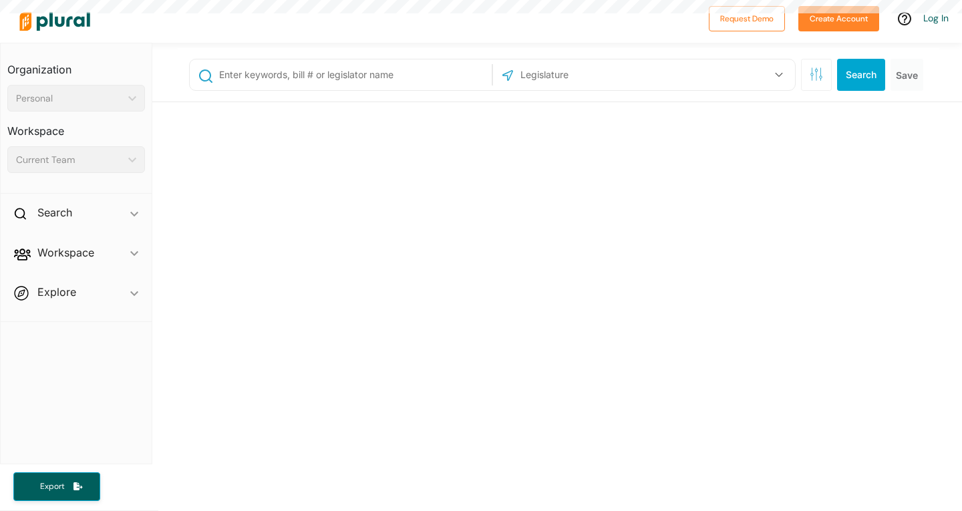 The width and height of the screenshot is (962, 511). What do you see at coordinates (591, 75) in the screenshot?
I see `input: Legislature` at bounding box center [591, 75].